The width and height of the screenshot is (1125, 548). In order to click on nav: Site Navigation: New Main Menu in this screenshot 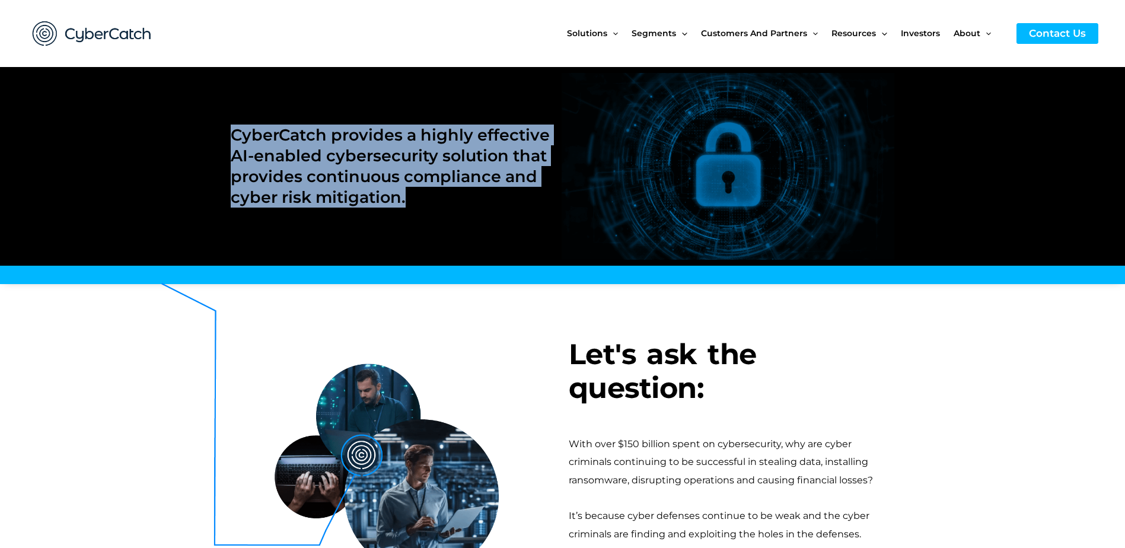, I will do `click(786, 33)`.